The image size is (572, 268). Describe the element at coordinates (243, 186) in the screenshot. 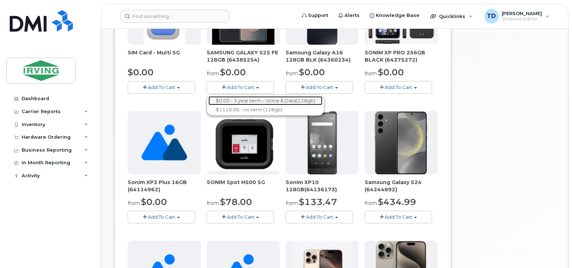

I see `span: SONIM Spot H500 5G` at that location.